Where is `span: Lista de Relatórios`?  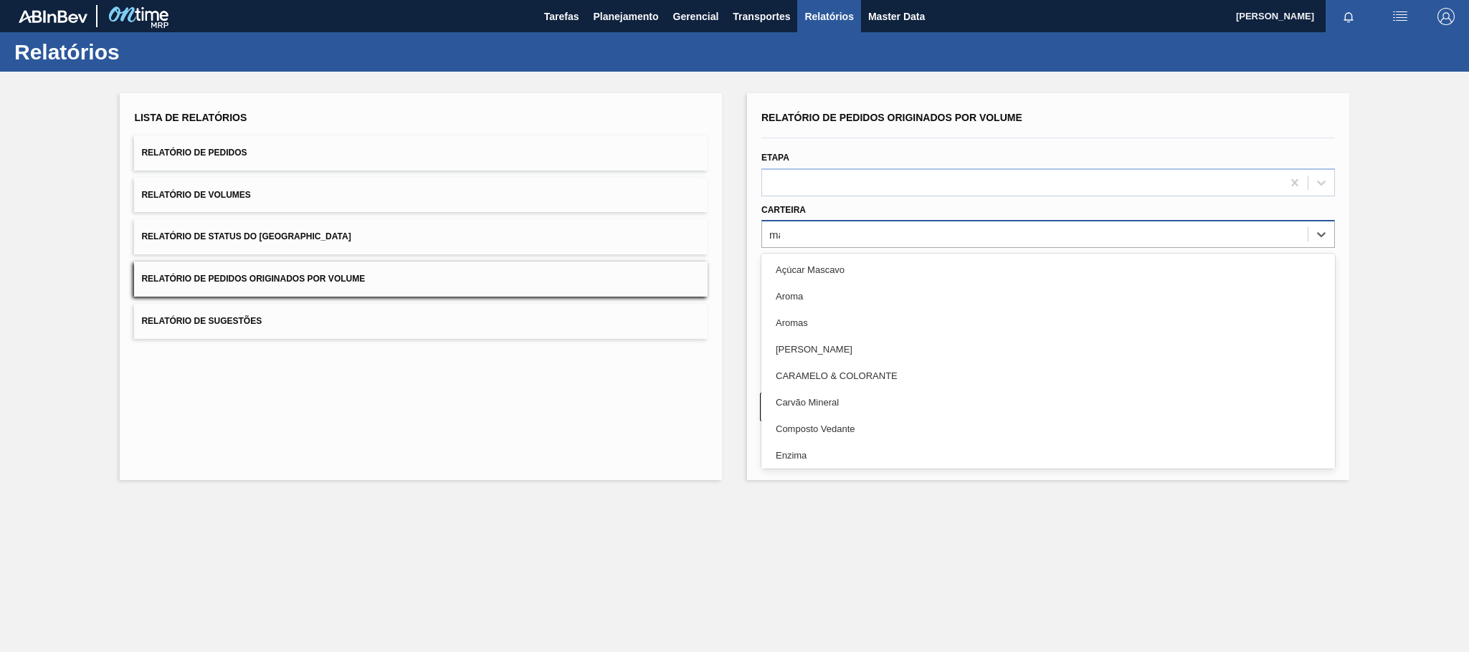
span: Lista de Relatórios is located at coordinates (190, 118).